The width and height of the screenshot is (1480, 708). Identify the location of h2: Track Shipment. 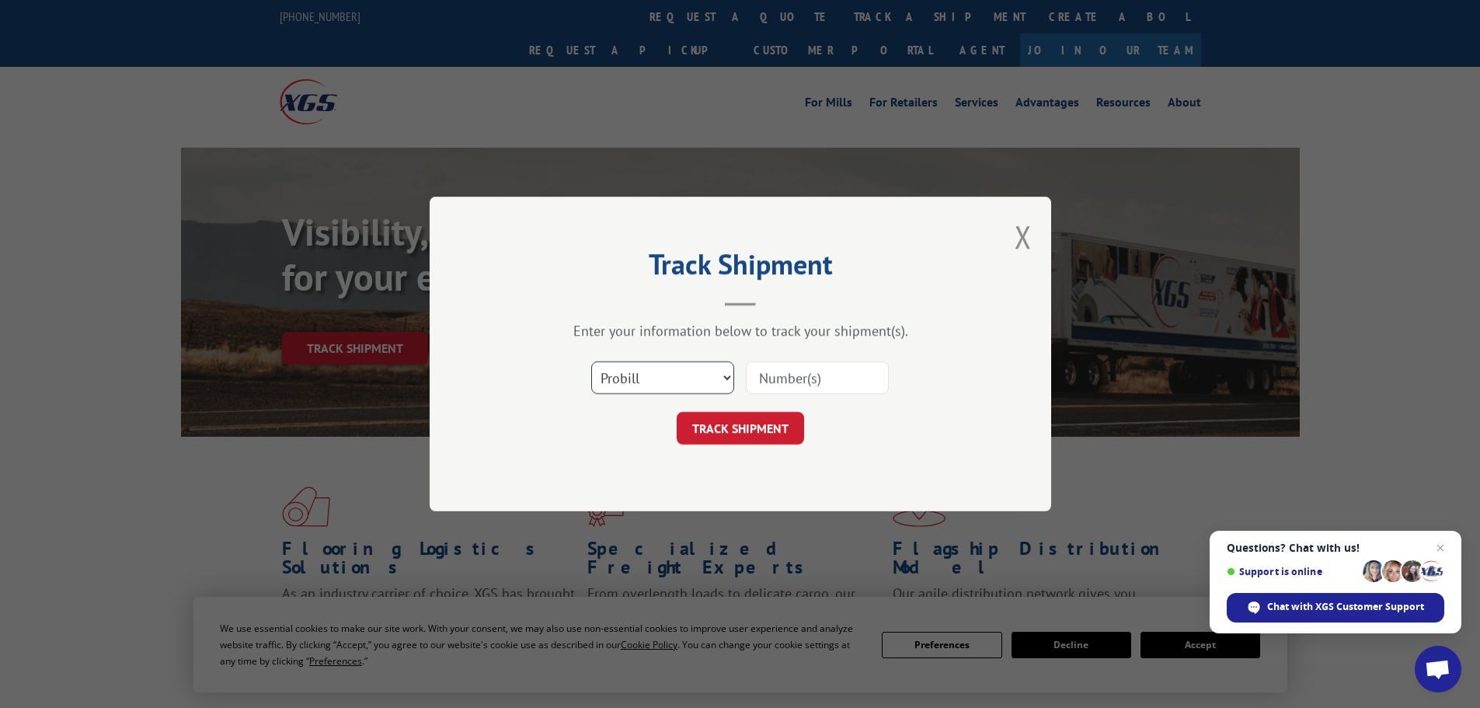
(740, 268).